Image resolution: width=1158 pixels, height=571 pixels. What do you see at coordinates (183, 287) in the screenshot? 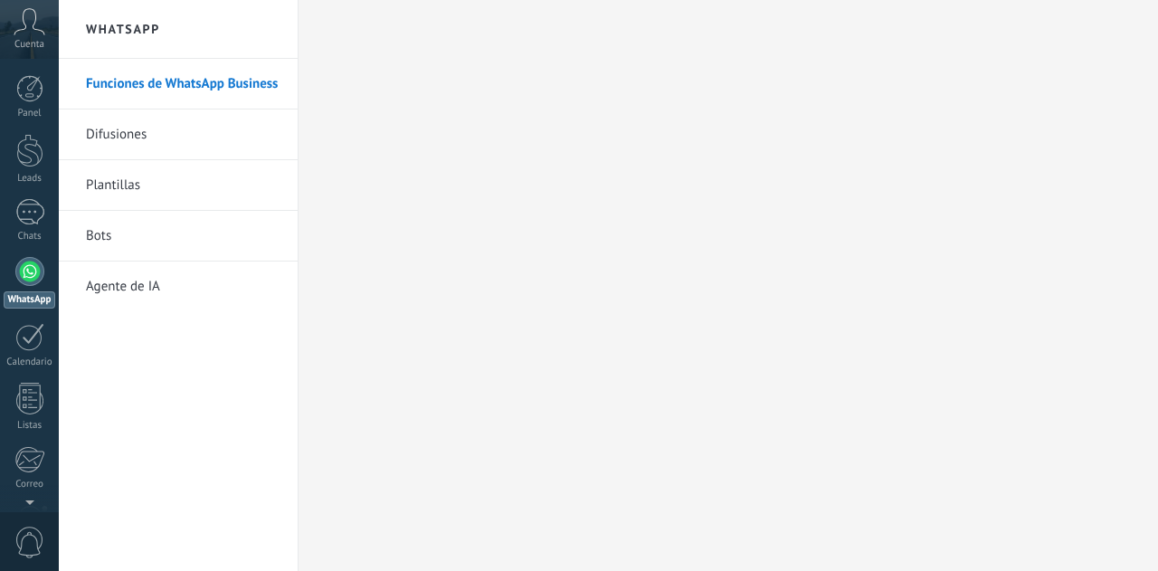
I see `a: Agente de IA` at bounding box center [183, 287].